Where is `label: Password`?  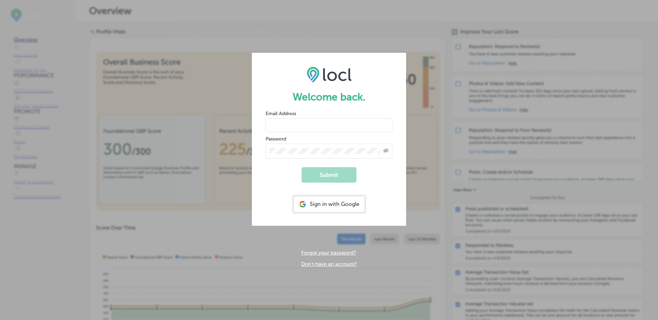
label: Password is located at coordinates (276, 139).